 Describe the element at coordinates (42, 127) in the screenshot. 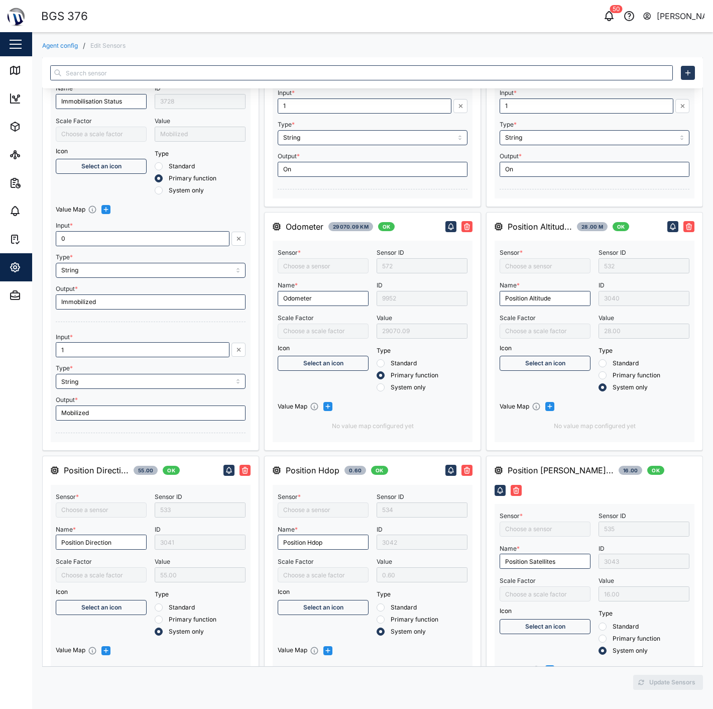

I see `div: Assets` at that location.